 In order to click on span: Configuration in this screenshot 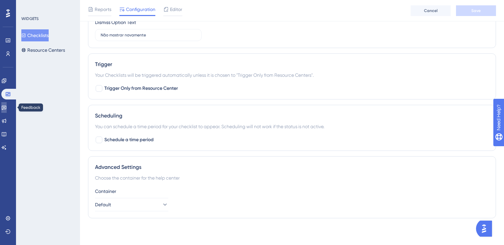, I will do `click(141, 9)`.